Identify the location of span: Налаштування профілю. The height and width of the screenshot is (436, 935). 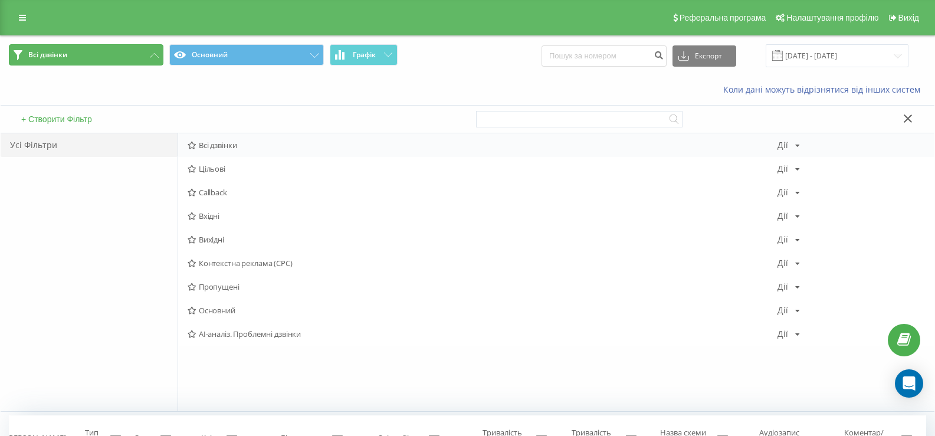
(833, 18).